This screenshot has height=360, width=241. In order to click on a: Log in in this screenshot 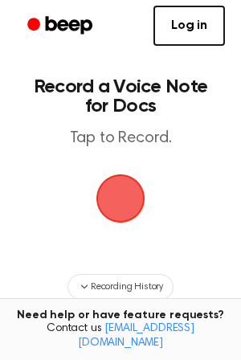, I will do `click(189, 26)`.